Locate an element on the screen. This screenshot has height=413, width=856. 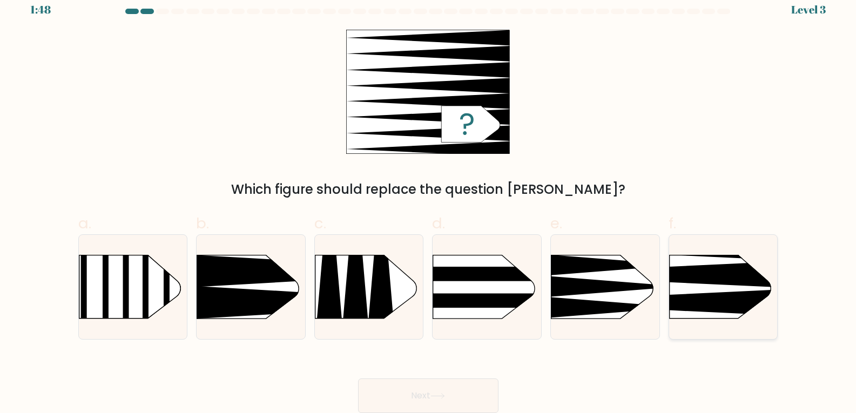
div: Level 3 is located at coordinates (809, 10).